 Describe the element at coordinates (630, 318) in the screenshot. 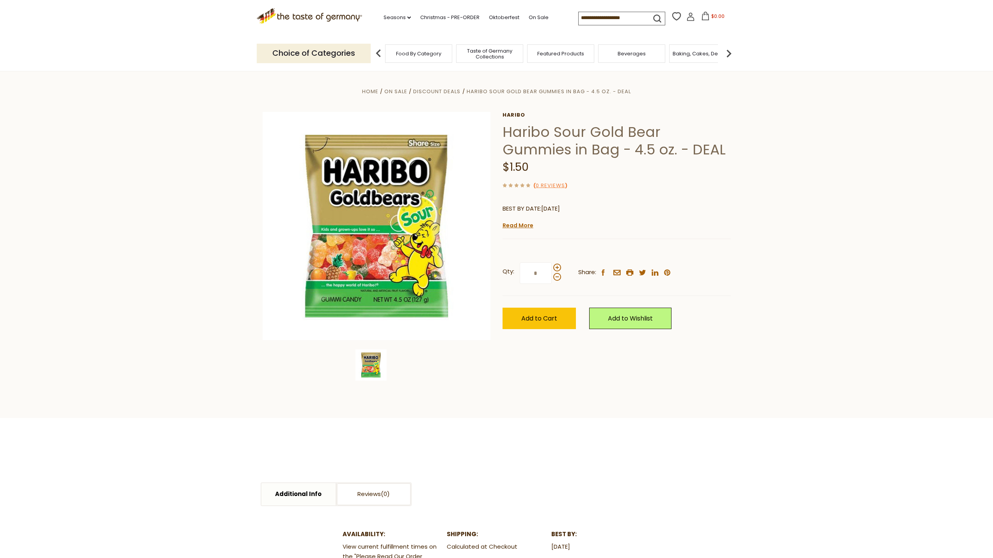

I see `a: Add to Wishlist` at that location.